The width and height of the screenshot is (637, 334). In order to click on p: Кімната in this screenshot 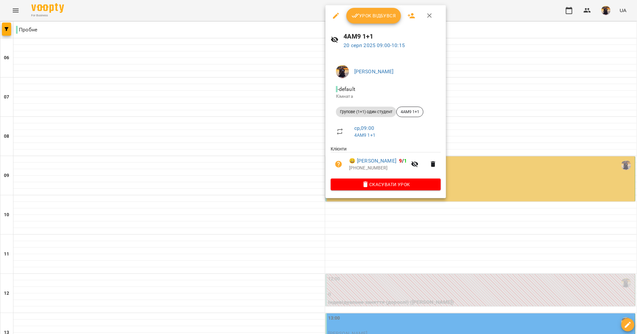, I will do `click(386, 96)`.